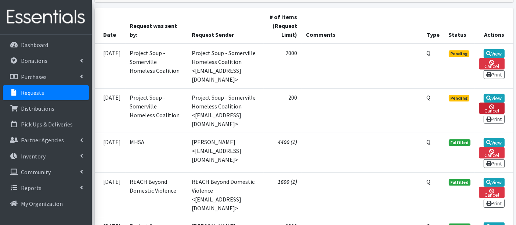  I want to click on th: # of Items (Request Limit), so click(283, 26).